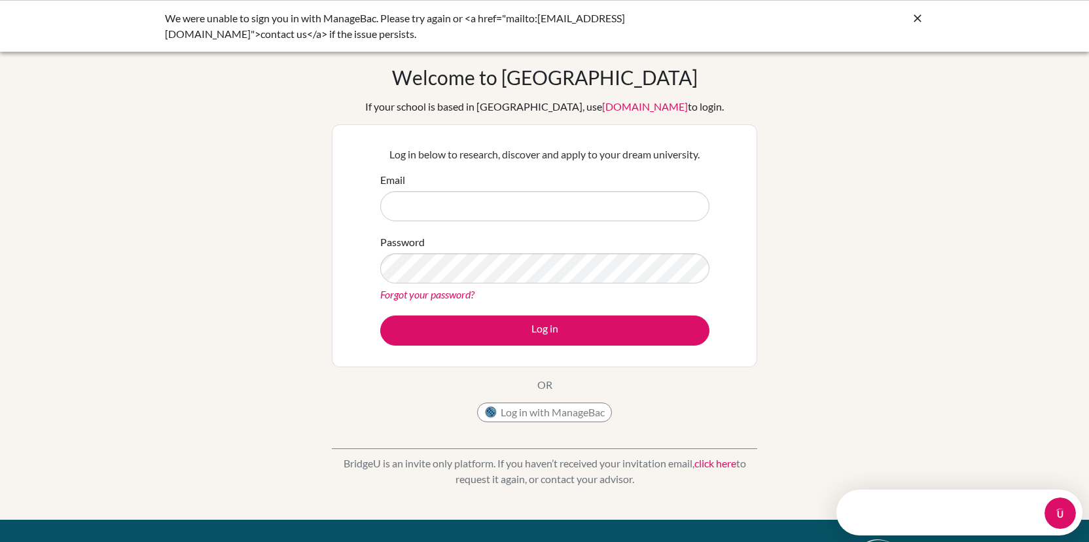  What do you see at coordinates (402, 242) in the screenshot?
I see `label: Password` at bounding box center [402, 242].